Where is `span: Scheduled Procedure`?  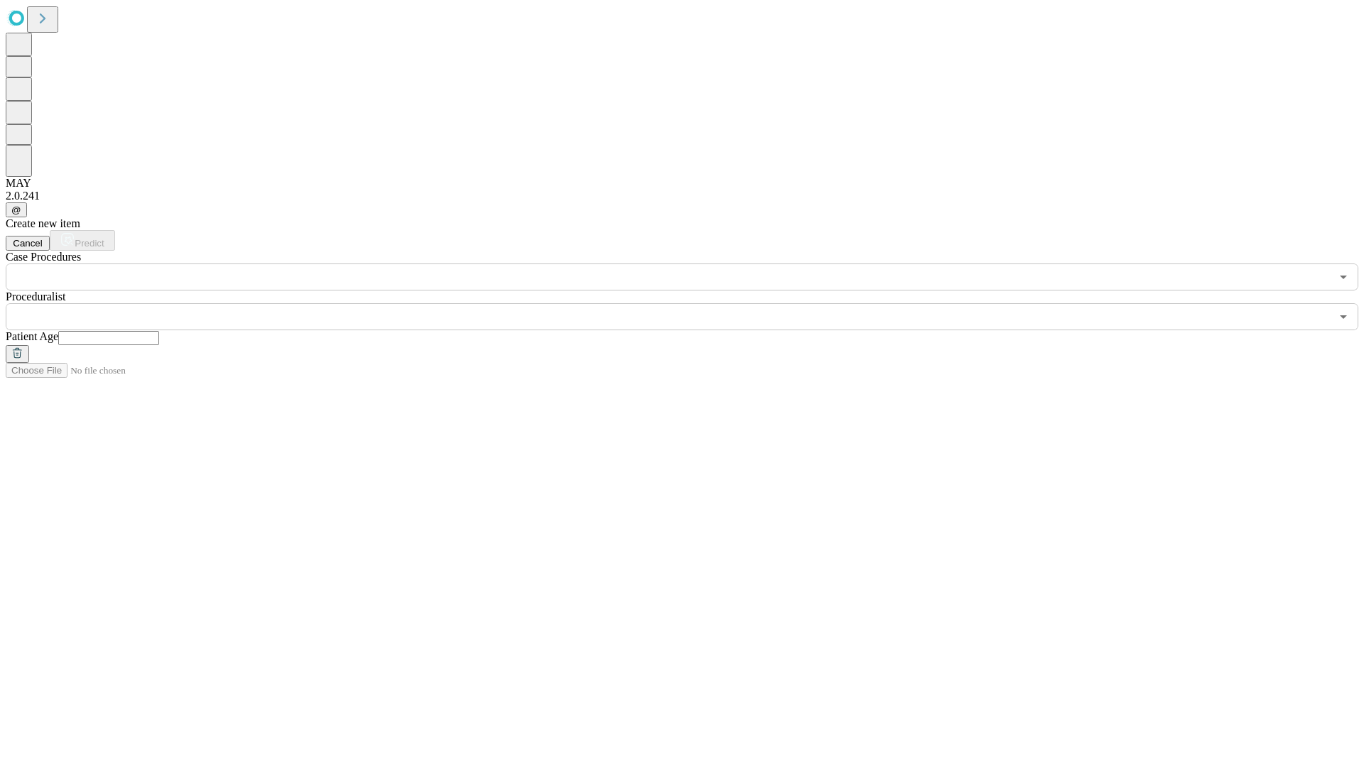
span: Scheduled Procedure is located at coordinates (43, 257).